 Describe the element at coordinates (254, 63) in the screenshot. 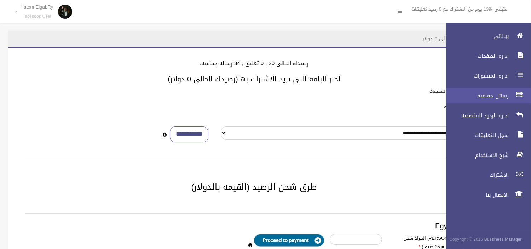

I see `h4: رصيدك الحالى 0$ , 0 تعليق , 34 رساله جماعيه.` at that location.